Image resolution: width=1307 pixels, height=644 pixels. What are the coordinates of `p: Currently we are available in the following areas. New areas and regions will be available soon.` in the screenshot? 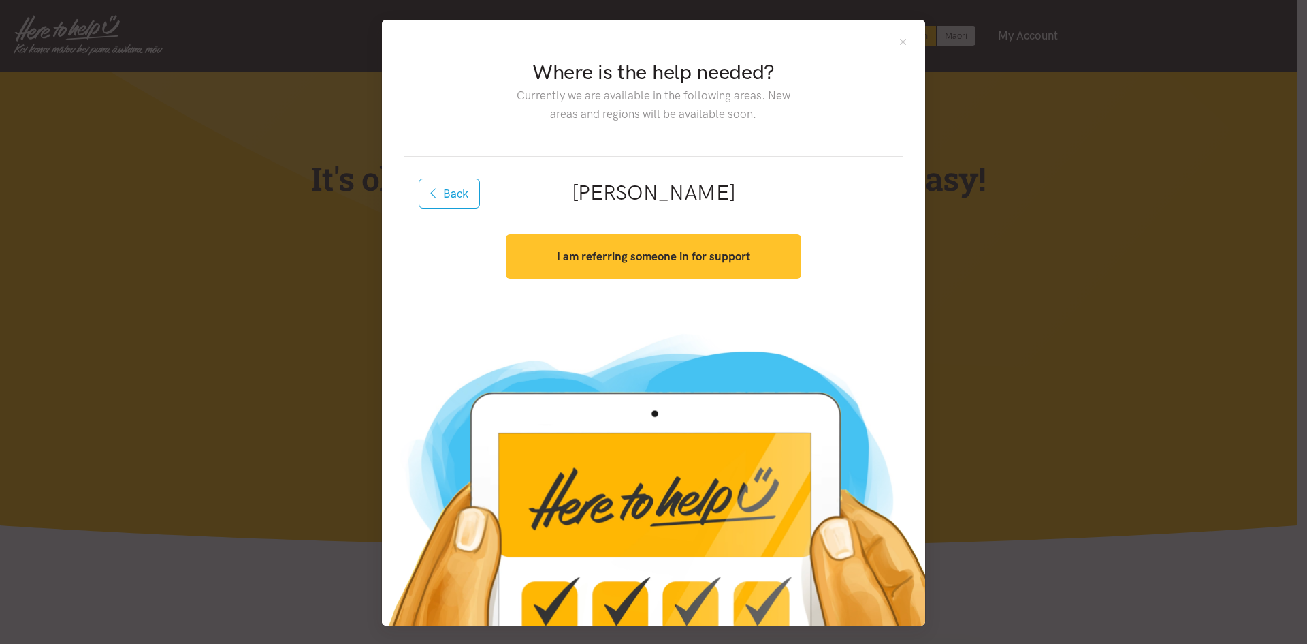 It's located at (653, 105).